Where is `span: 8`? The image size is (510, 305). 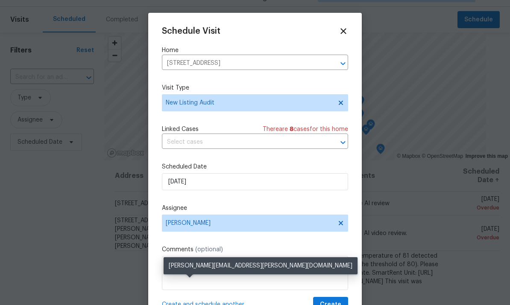 span: 8 is located at coordinates (291, 129).